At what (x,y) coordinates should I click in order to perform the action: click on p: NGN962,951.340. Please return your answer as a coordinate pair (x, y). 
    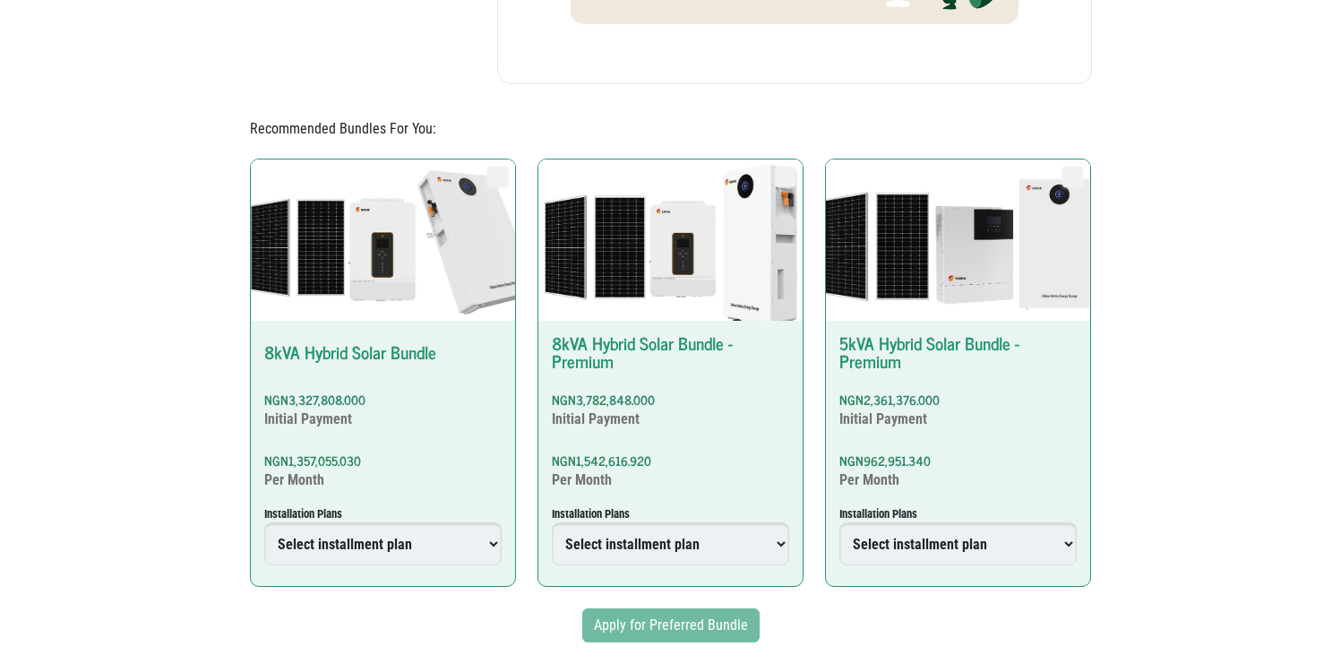
    Looking at the image, I should click on (957, 460).